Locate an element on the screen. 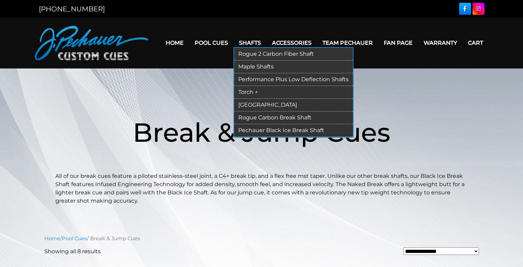 The width and height of the screenshot is (523, 267). a: Rogue 2 Carbon Fiber Shaft is located at coordinates (293, 54).